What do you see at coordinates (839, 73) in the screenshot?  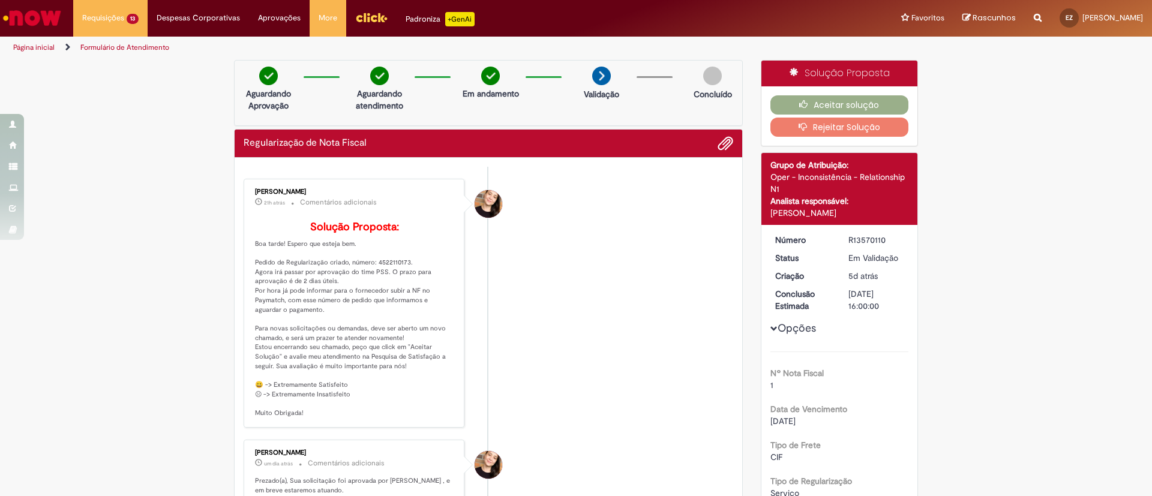 I see `div: Solução Proposta` at bounding box center [839, 73].